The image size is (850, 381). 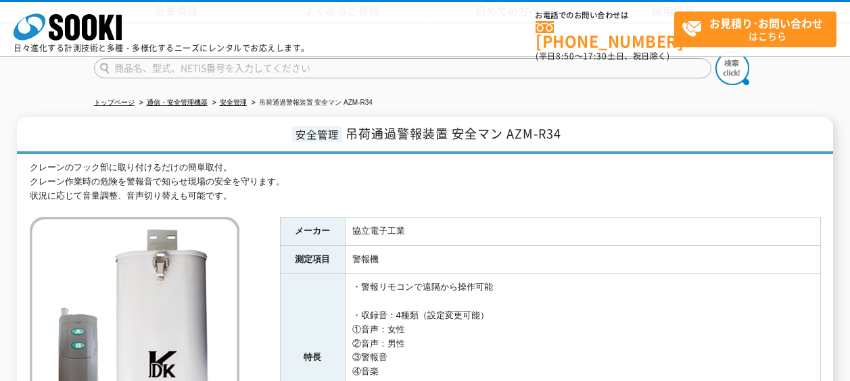 What do you see at coordinates (453, 133) in the screenshot?
I see `span: 吊荷通過警報装置 安全マン AZM-R34` at bounding box center [453, 133].